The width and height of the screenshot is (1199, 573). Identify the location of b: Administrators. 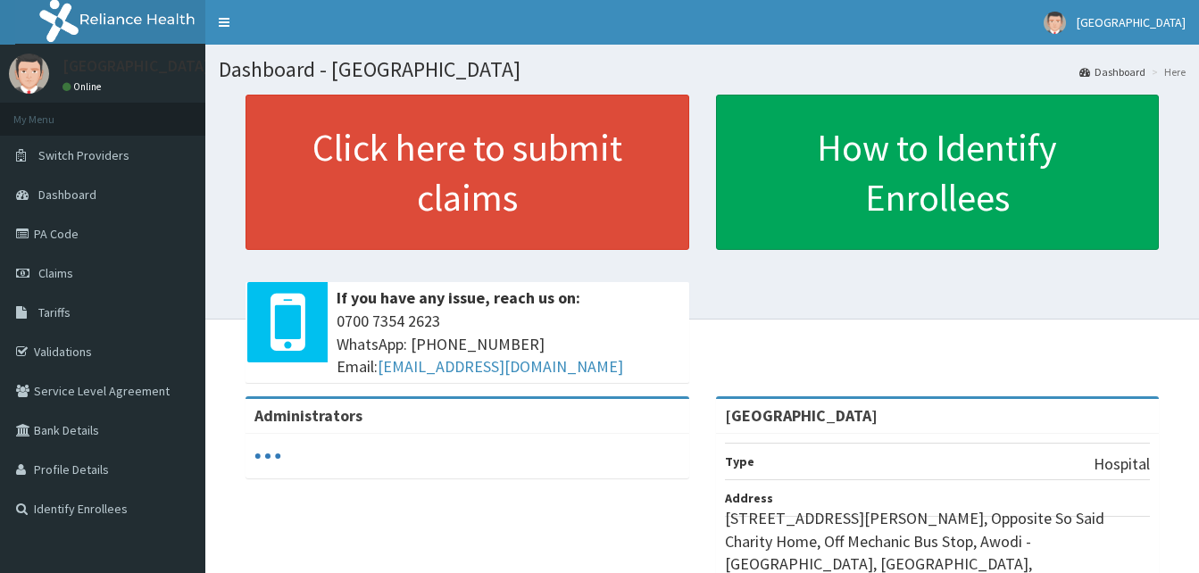
(308, 415).